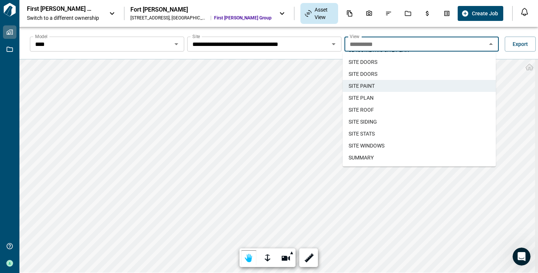  What do you see at coordinates (520, 44) in the screenshot?
I see `span: Export` at bounding box center [520, 44].